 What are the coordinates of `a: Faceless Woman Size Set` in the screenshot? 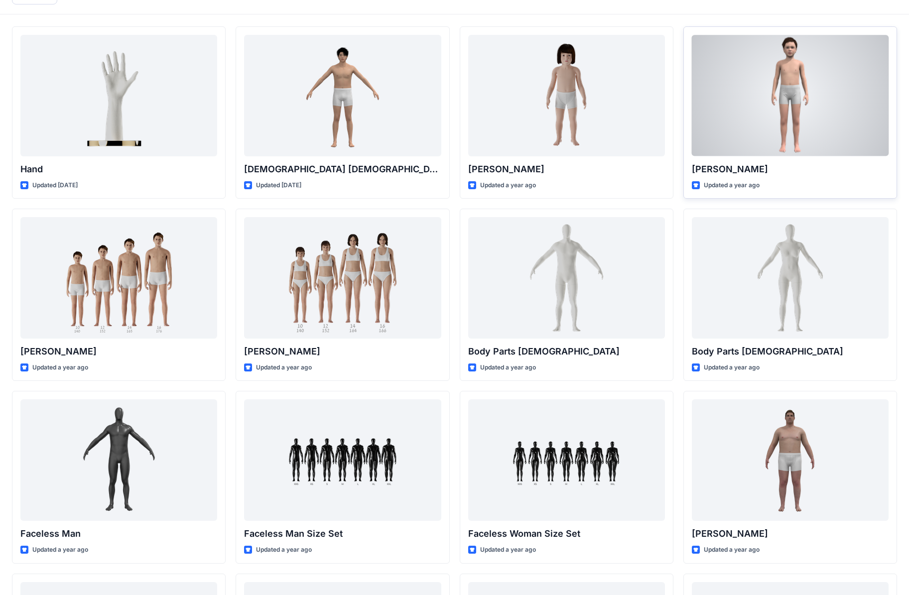 It's located at (566, 460).